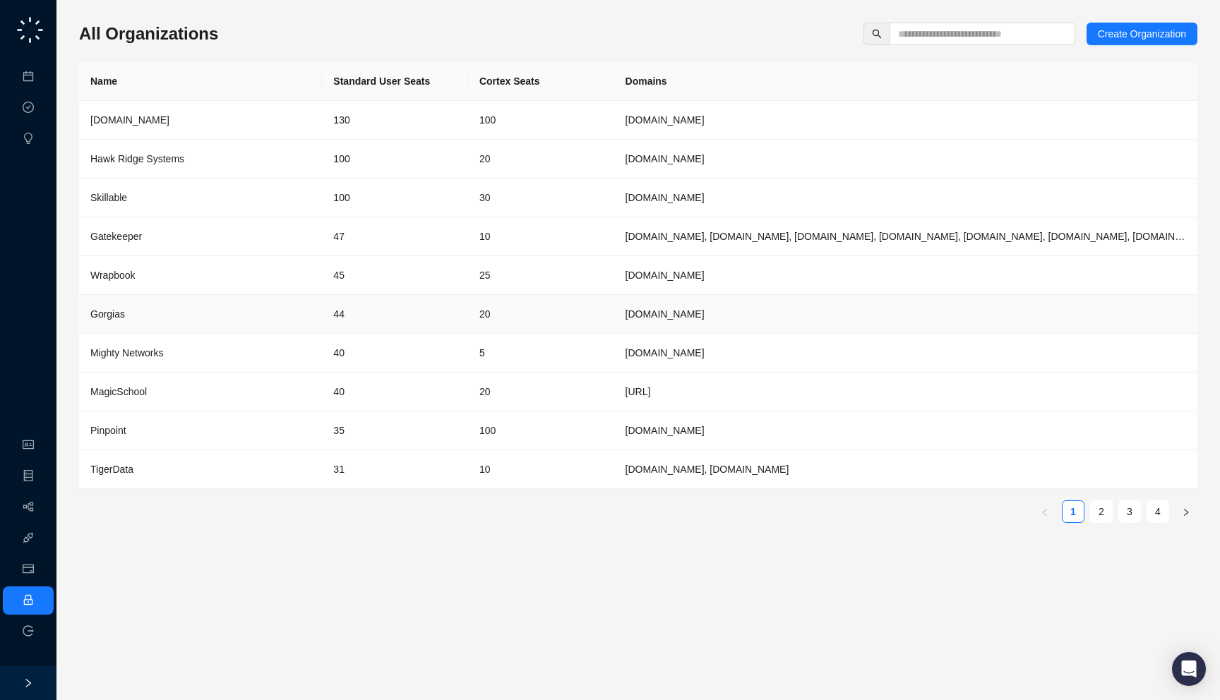  I want to click on a: 2, so click(1102, 512).